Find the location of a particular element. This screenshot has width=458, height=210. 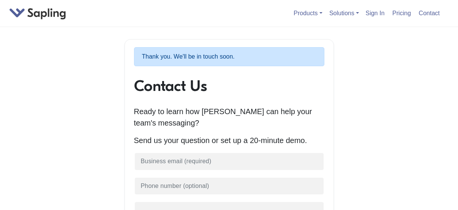

a: Solutions is located at coordinates (344, 13).